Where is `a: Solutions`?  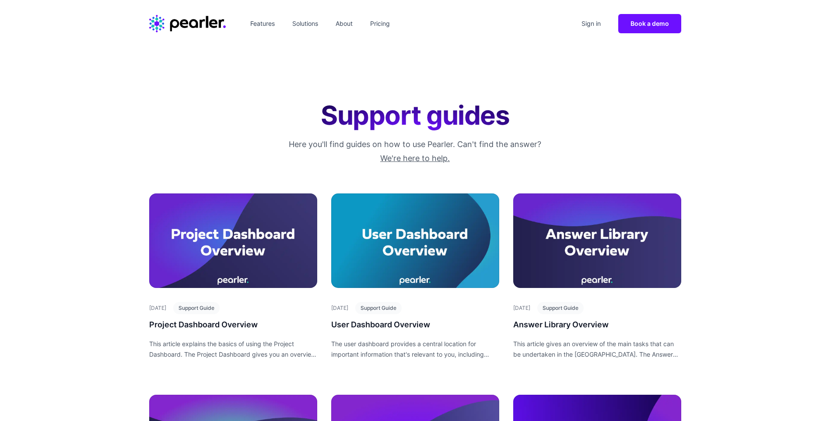
a: Solutions is located at coordinates (305, 24).